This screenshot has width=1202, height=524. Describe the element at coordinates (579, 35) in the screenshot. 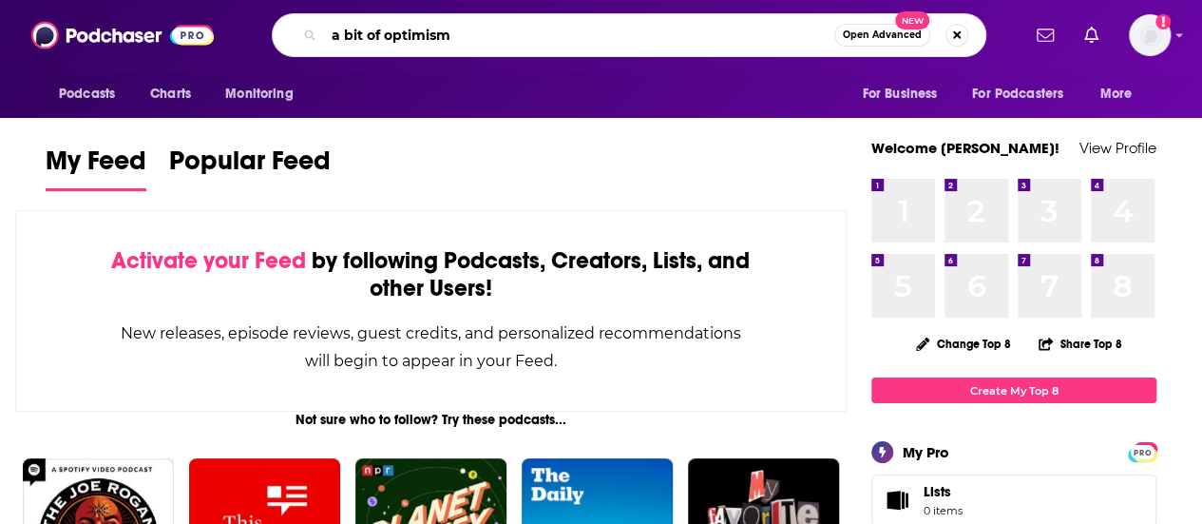

I see `input: Search podcasts, credits, & more...` at that location.